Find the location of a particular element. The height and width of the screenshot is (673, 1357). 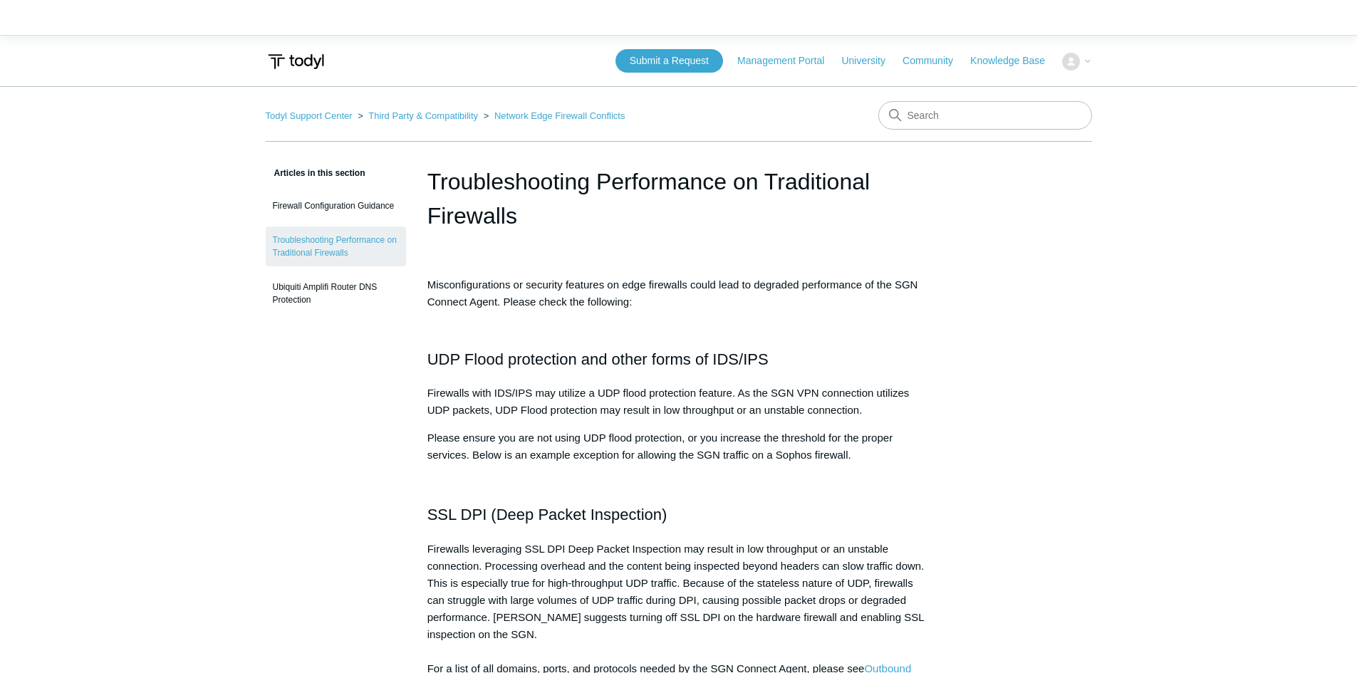

a: Network Edge Firewall Conflicts is located at coordinates (560, 115).